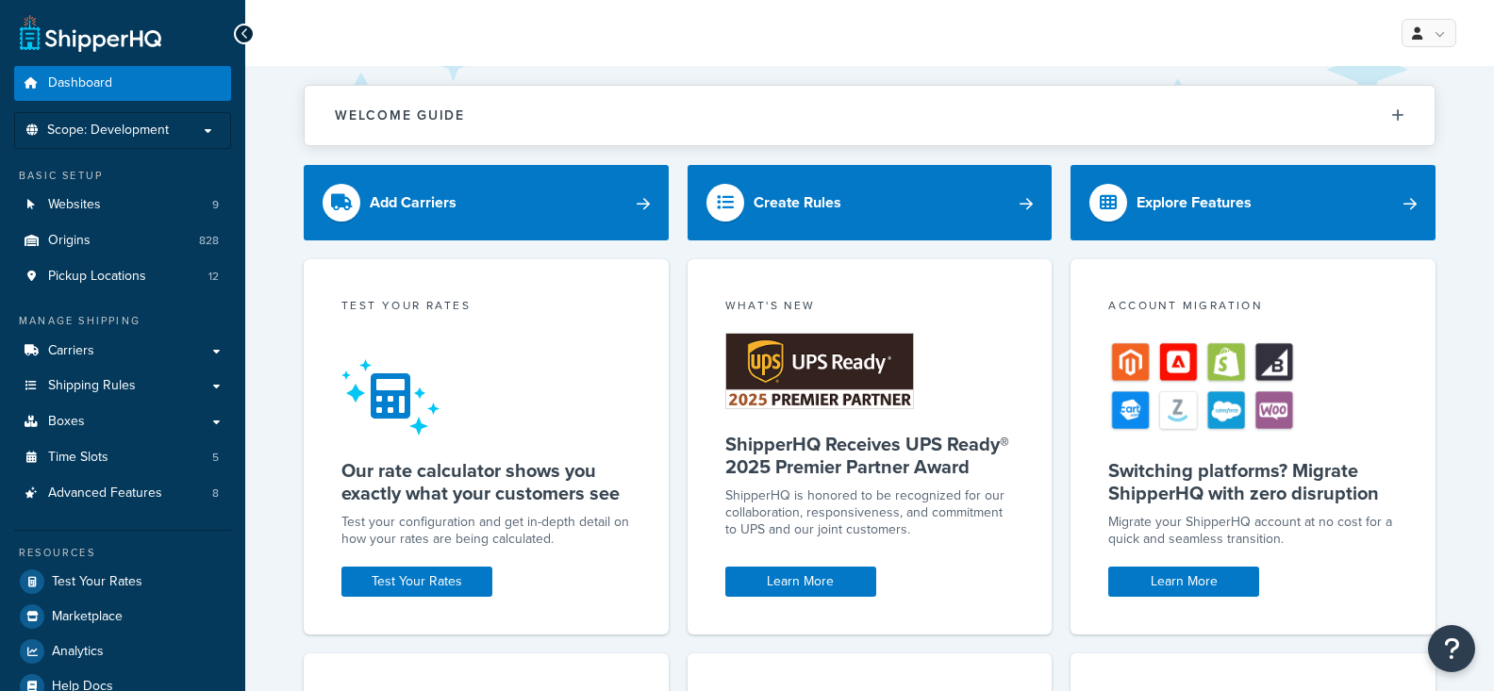 The width and height of the screenshot is (1494, 691). What do you see at coordinates (123, 175) in the screenshot?
I see `div: Basic Setup` at bounding box center [123, 175].